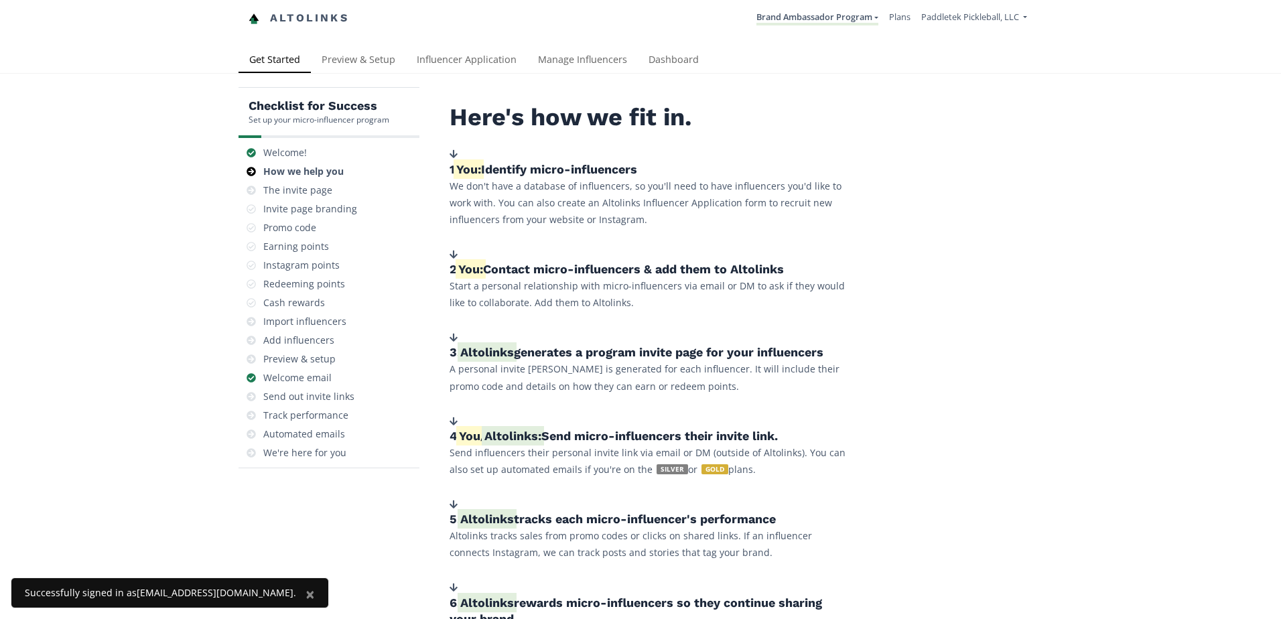 Image resolution: width=1281 pixels, height=619 pixels. I want to click on h5: 5. tracks each micro-influencer's performance, so click(651, 519).